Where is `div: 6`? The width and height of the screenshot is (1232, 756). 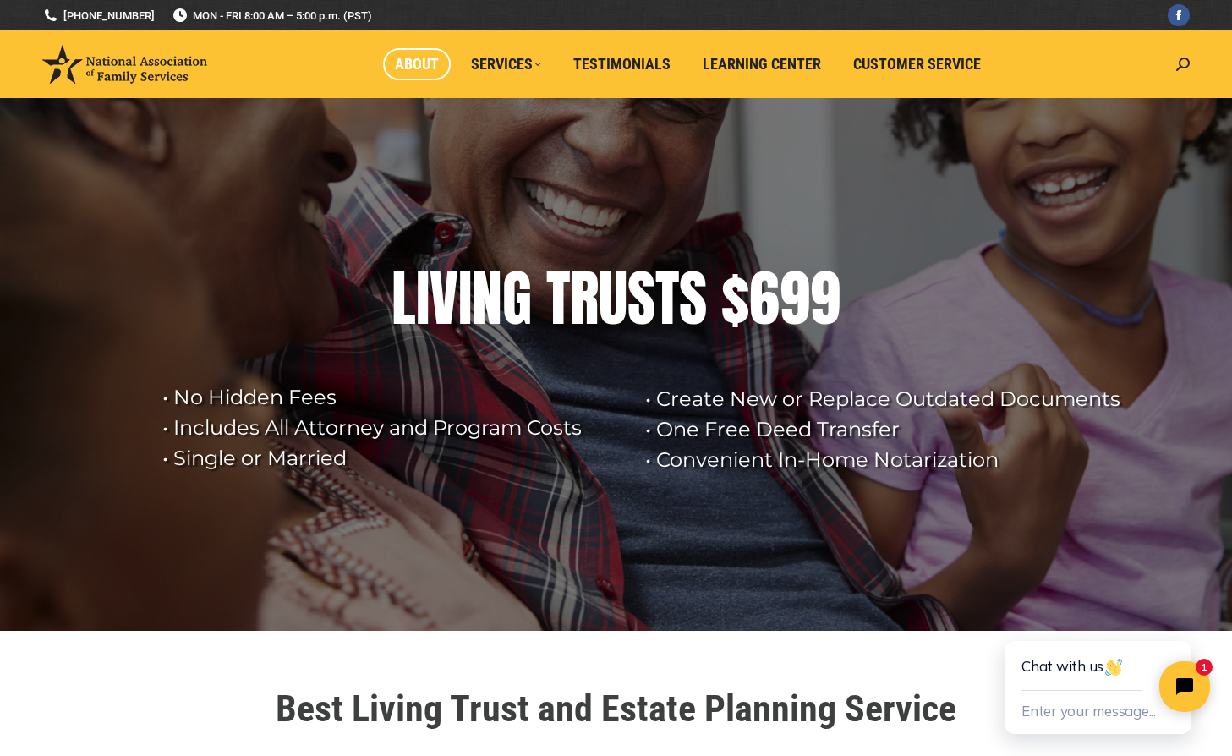
div: 6 is located at coordinates (764, 298).